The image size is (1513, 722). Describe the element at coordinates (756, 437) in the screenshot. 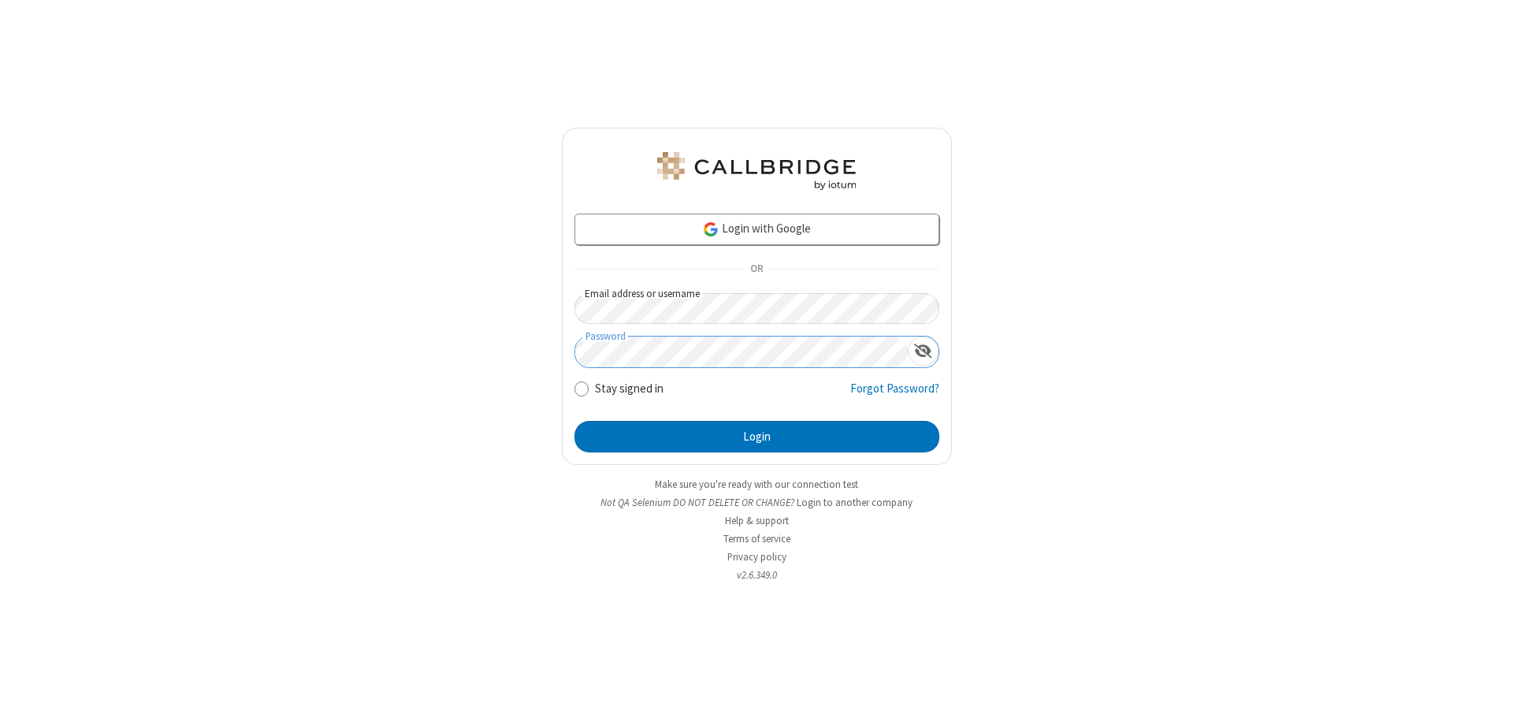

I see `button: Login` at that location.